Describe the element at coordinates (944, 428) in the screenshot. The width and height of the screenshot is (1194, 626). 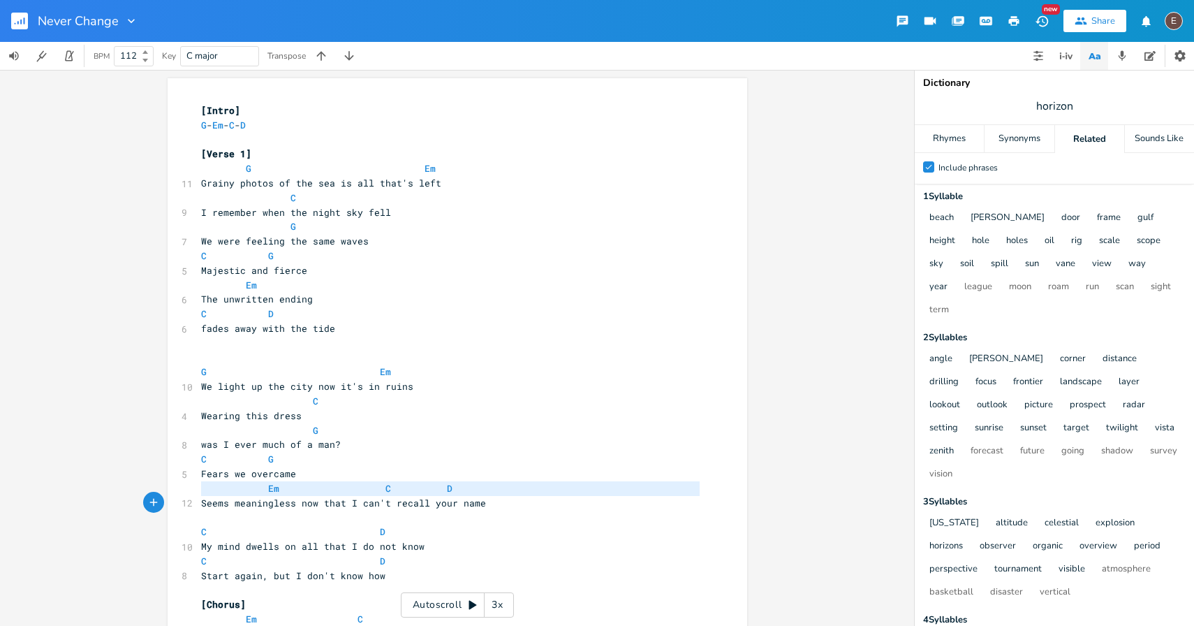
I see `button: setting` at that location.